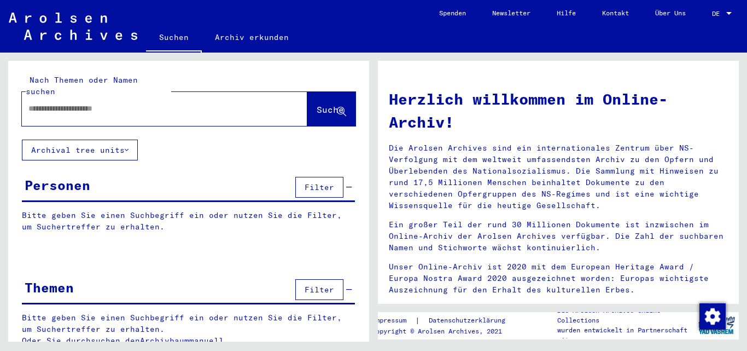  Describe the element at coordinates (393, 320) in the screenshot. I see `a: Impressum` at that location.